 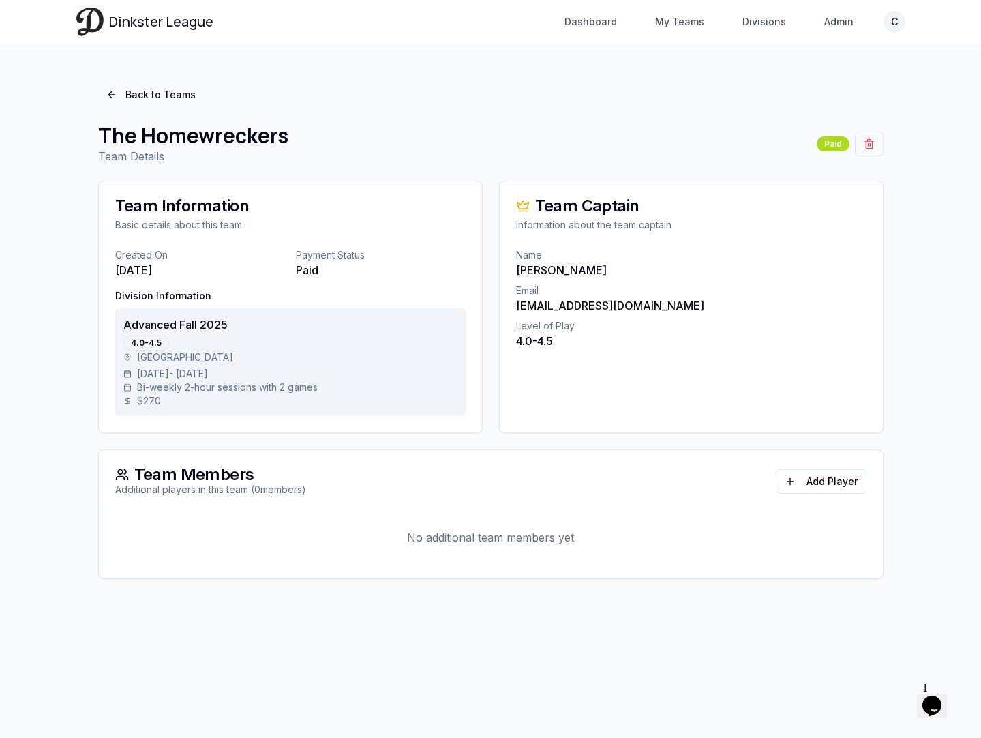 I want to click on p: Name, so click(x=691, y=255).